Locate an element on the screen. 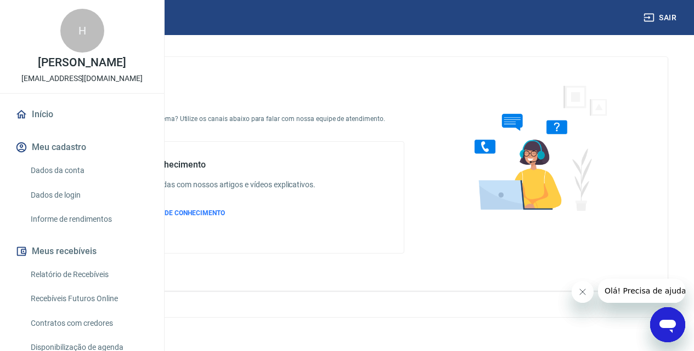 The image size is (694, 351). span: Olá! Precisa de ajuda? is located at coordinates (49, 12).